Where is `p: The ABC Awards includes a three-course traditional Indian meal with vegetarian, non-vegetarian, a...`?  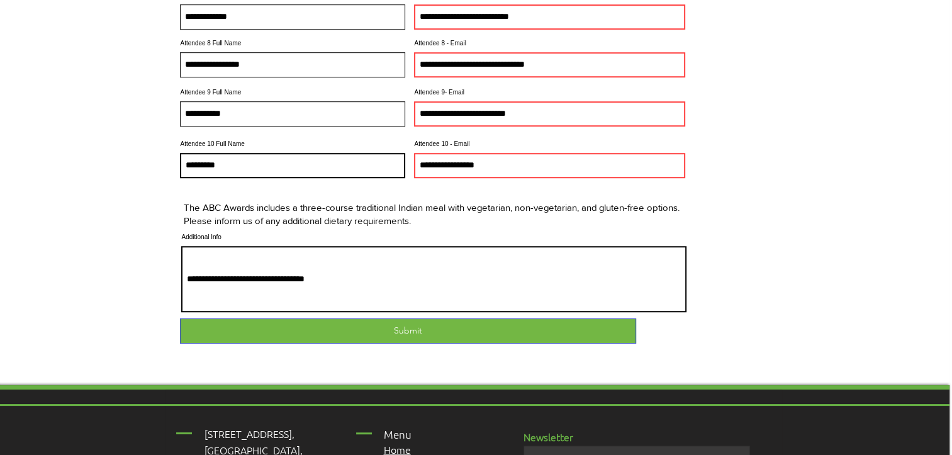
p: The ABC Awards includes a three-course traditional Indian meal with vegetarian, non-vegetarian, a... is located at coordinates (433, 214).